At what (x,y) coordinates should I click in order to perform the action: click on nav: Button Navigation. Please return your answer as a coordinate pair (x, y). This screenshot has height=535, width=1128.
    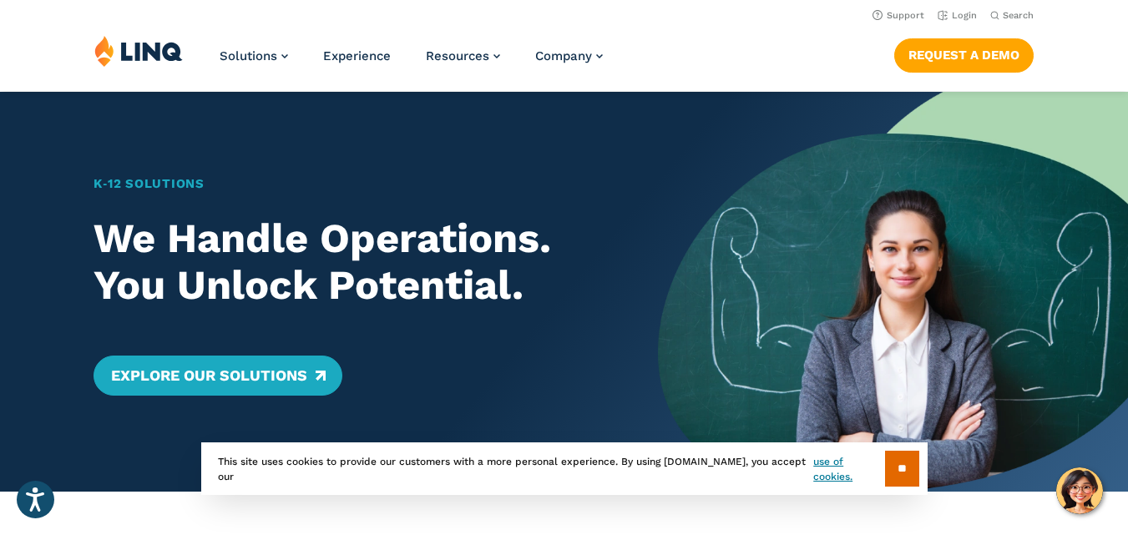
    Looking at the image, I should click on (964, 53).